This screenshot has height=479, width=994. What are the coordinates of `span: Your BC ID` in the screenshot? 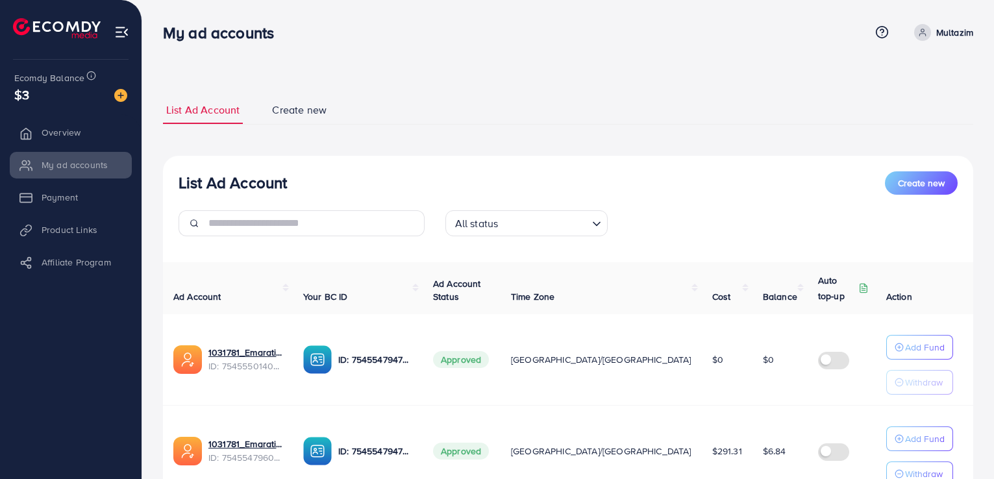 It's located at (325, 297).